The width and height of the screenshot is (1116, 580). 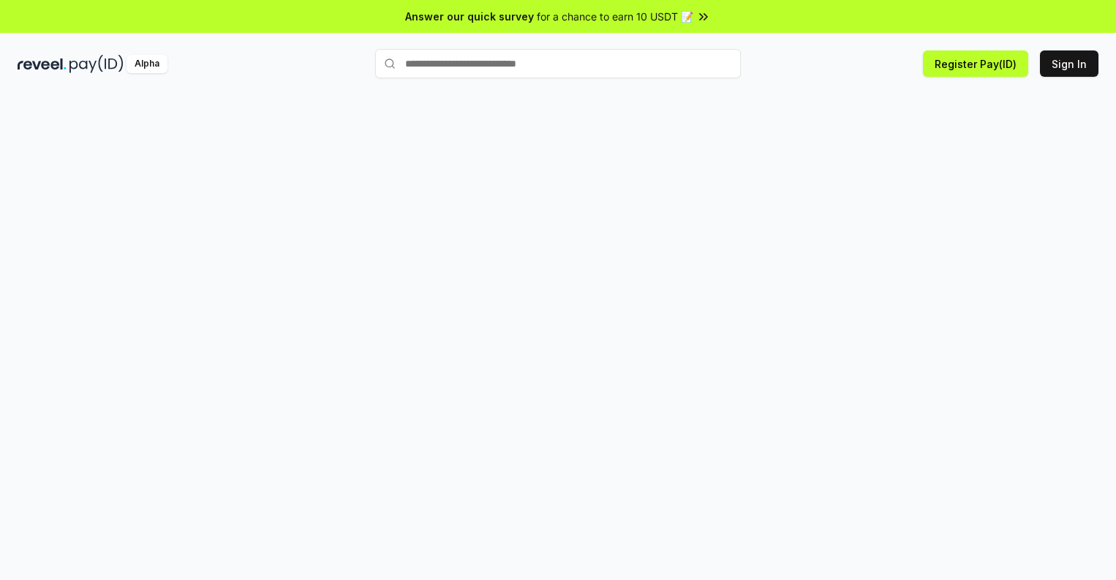 I want to click on button: Register Pay(ID), so click(x=976, y=64).